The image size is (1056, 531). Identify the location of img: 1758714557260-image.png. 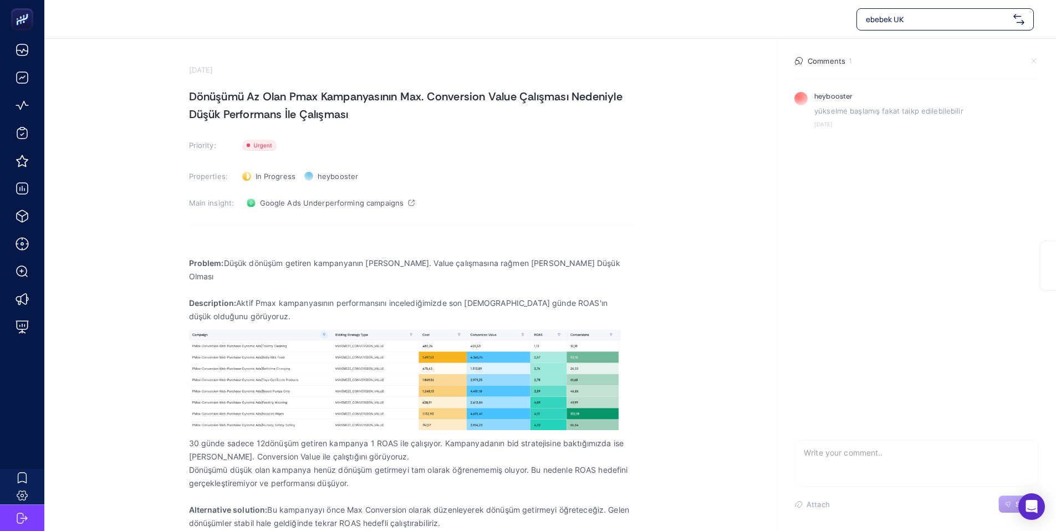
(405, 380).